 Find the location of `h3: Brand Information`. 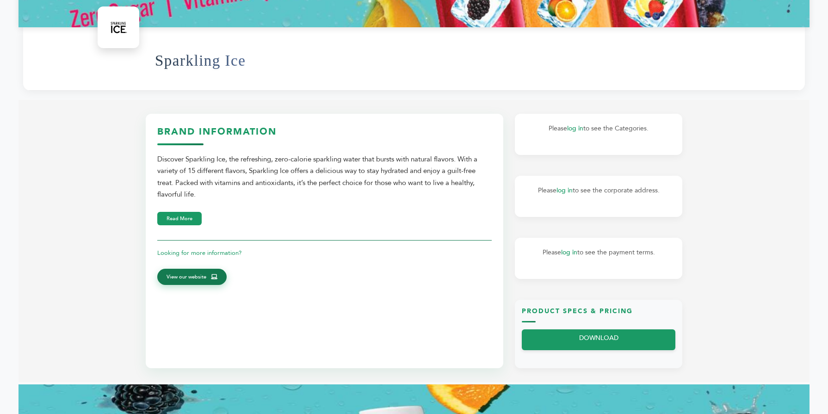

h3: Brand Information is located at coordinates (324, 135).